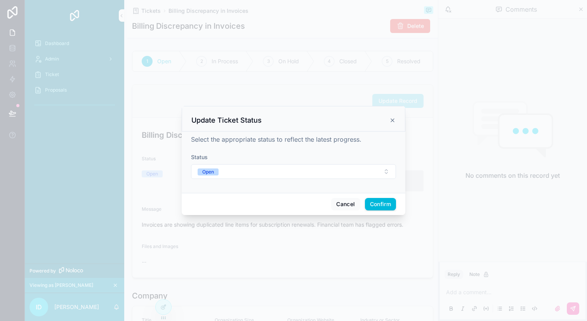 The width and height of the screenshot is (587, 321). What do you see at coordinates (199, 157) in the screenshot?
I see `span: Status` at bounding box center [199, 157].